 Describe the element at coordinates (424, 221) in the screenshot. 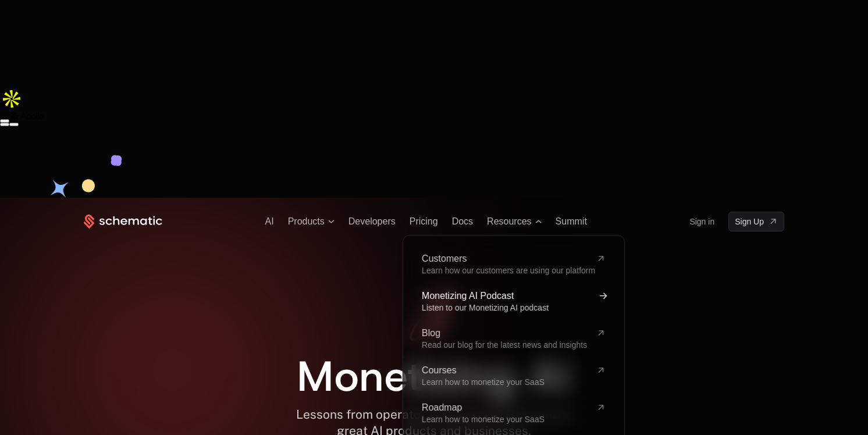

I see `a: Pricing` at that location.